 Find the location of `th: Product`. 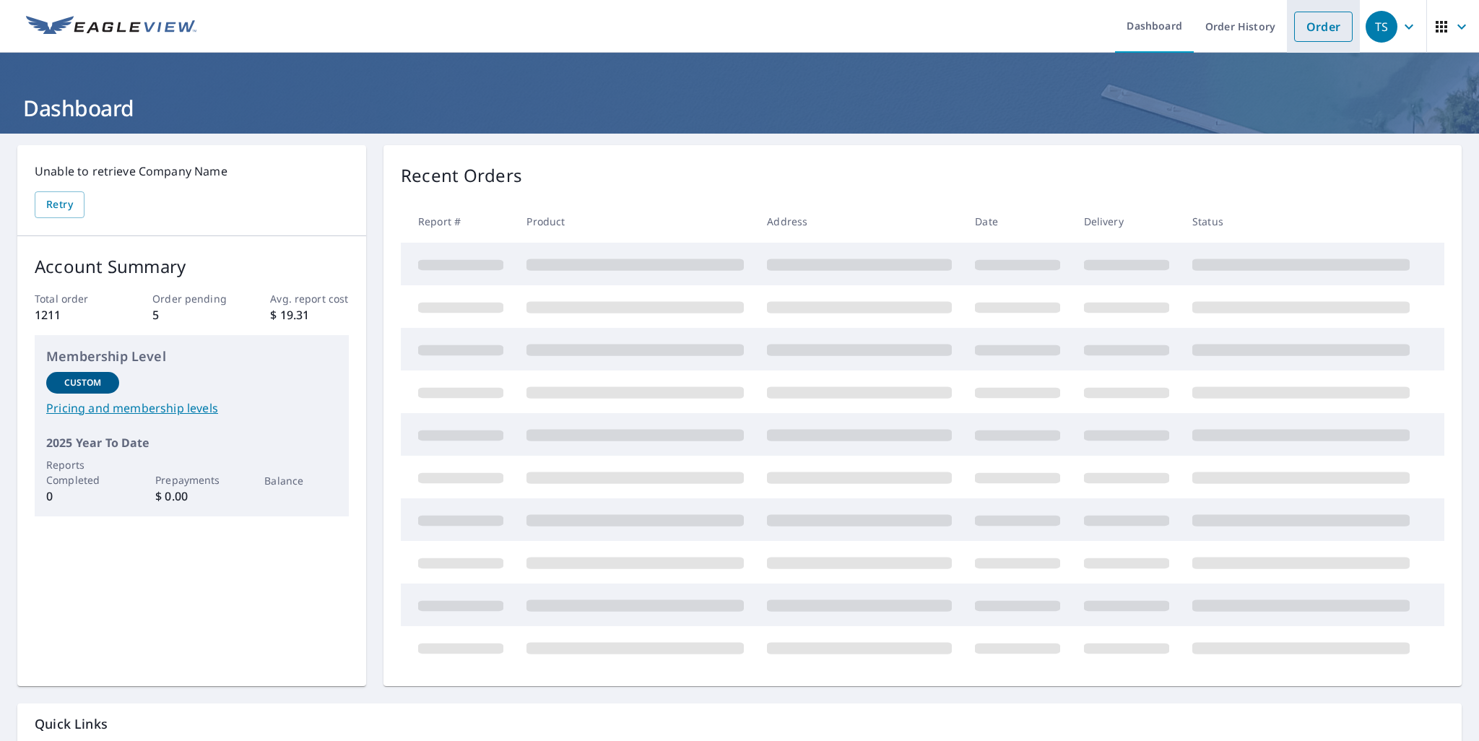

th: Product is located at coordinates (635, 221).